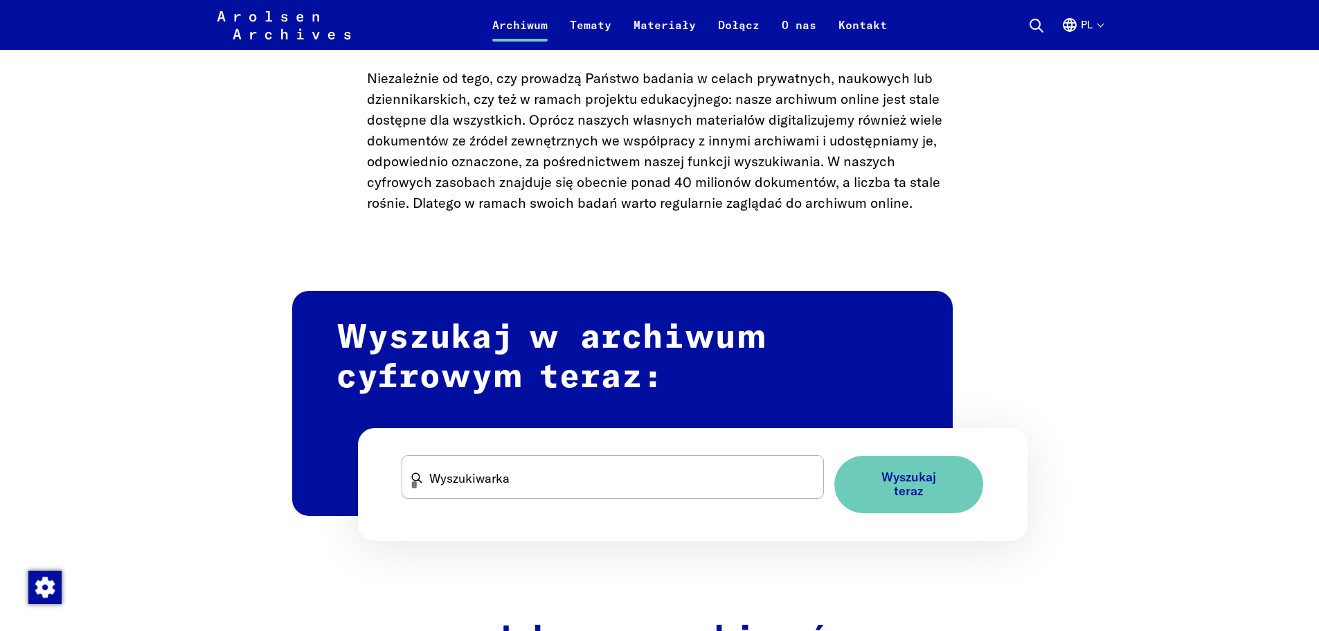  Describe the element at coordinates (689, 25) in the screenshot. I see `nav: Podstawowy` at that location.